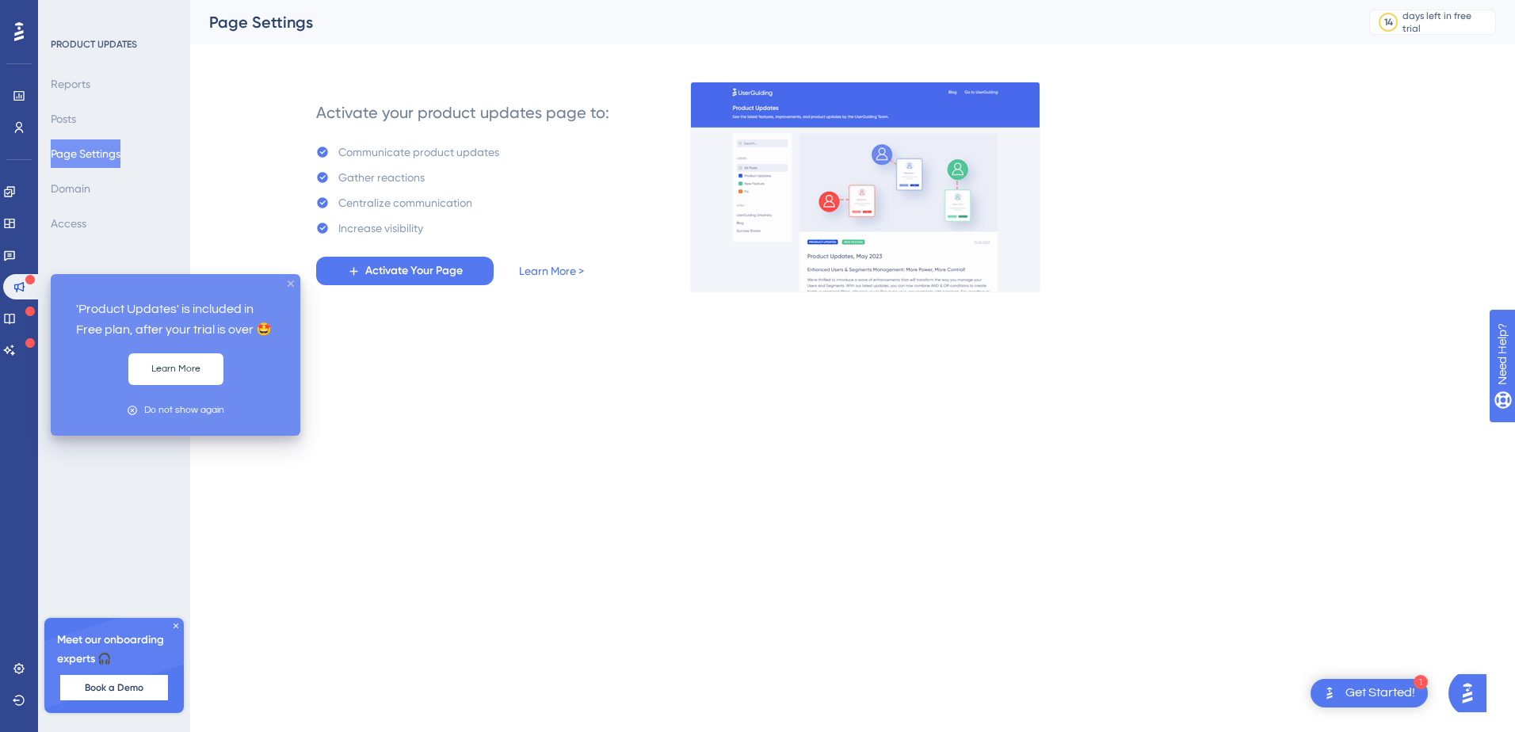  I want to click on span: Meet our onboarding experts 🎧, so click(114, 650).